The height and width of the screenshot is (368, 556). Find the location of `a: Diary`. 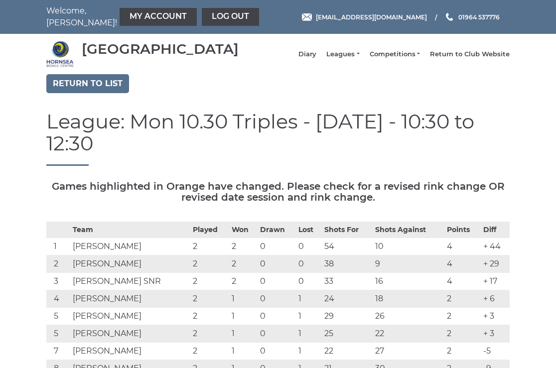

a: Diary is located at coordinates (308, 54).